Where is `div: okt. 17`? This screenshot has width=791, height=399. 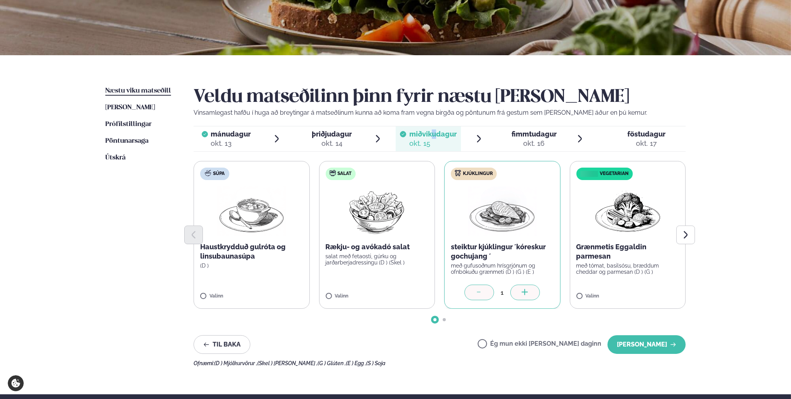
div: okt. 17 is located at coordinates (647, 143).